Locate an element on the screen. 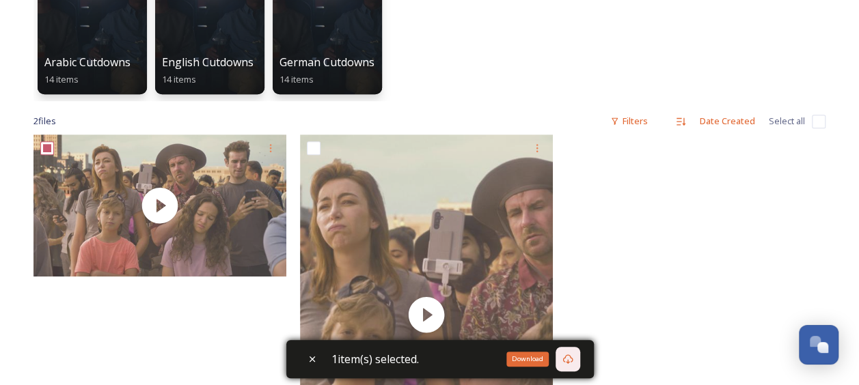 The image size is (859, 385). span: German Cutdowns is located at coordinates (326, 62).